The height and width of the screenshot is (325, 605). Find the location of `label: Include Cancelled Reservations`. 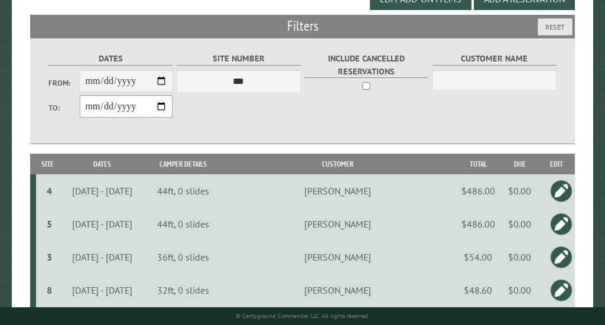

label: Include Cancelled Reservations is located at coordinates (366, 65).